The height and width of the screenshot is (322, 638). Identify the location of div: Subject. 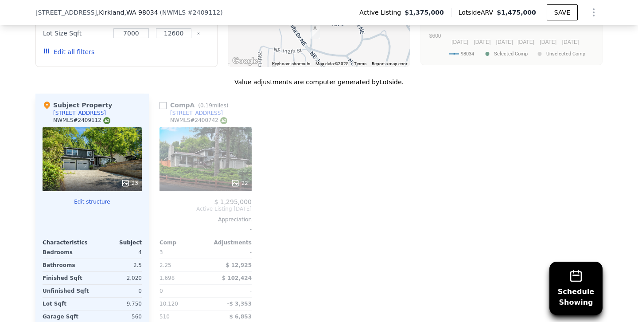
(117, 242).